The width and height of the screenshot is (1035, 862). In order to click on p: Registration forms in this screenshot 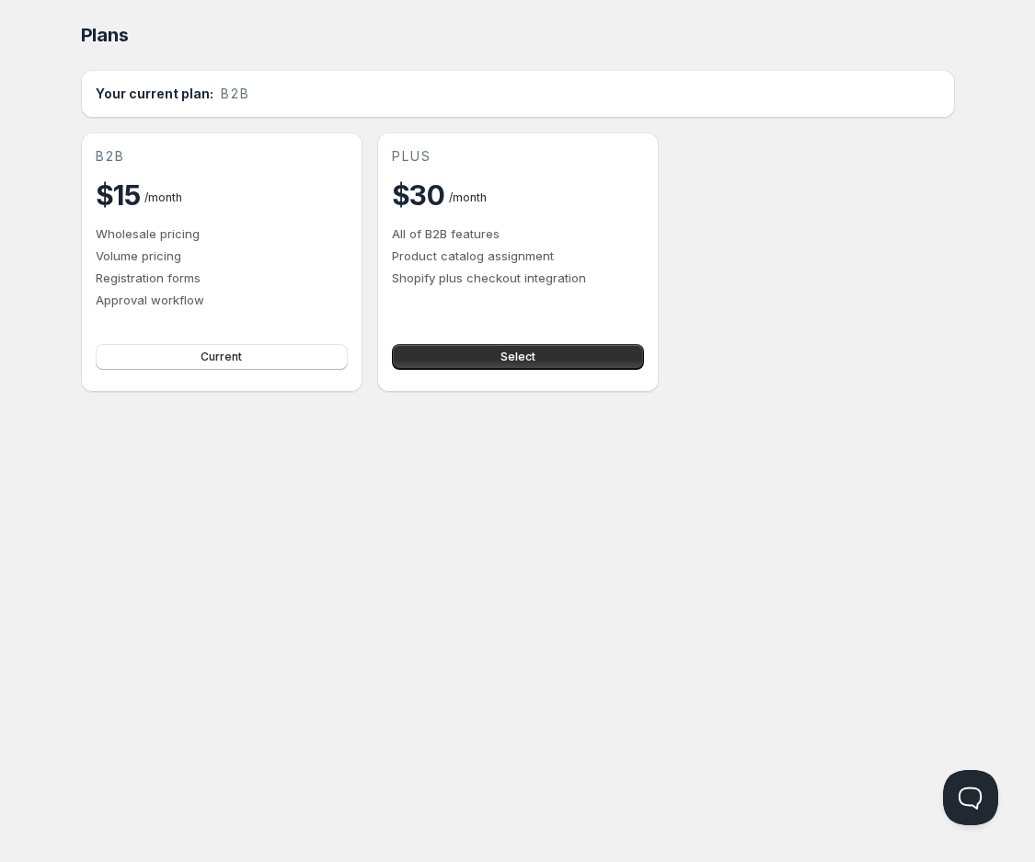, I will do `click(222, 278)`.